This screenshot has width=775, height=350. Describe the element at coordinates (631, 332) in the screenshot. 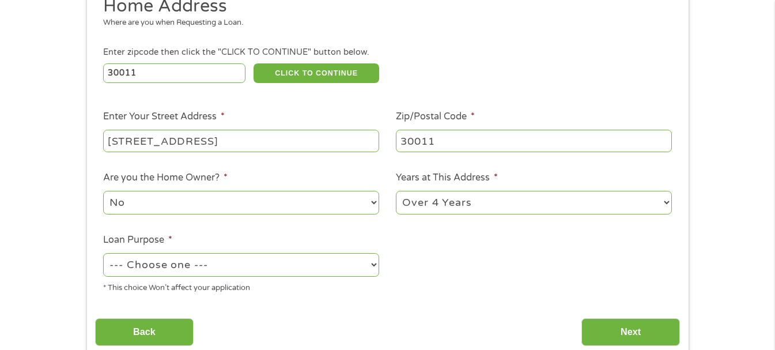

I see `input: Next` at that location.